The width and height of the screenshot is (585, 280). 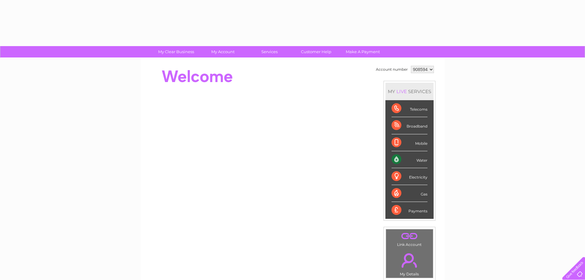 I want to click on a: My Account, so click(x=223, y=52).